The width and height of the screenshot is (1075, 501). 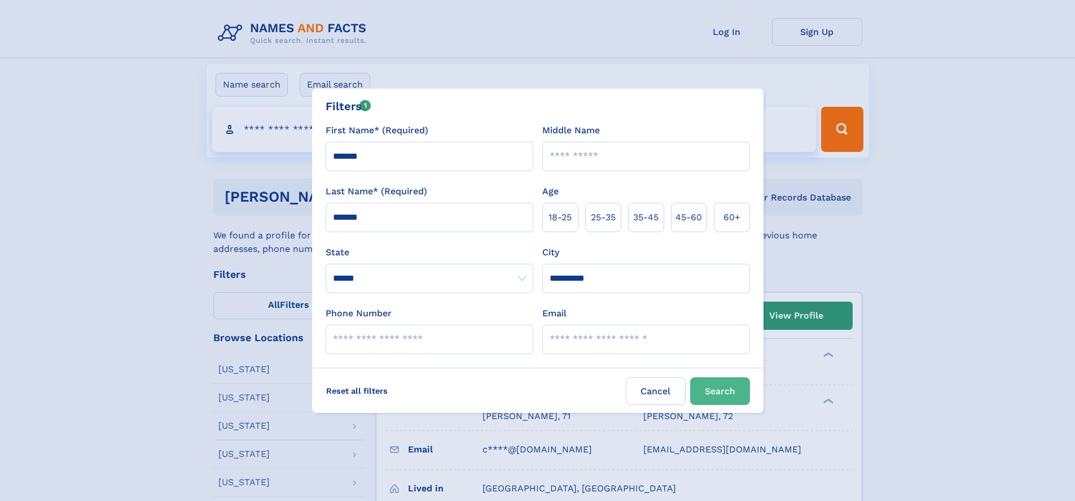 I want to click on label: City, so click(x=551, y=252).